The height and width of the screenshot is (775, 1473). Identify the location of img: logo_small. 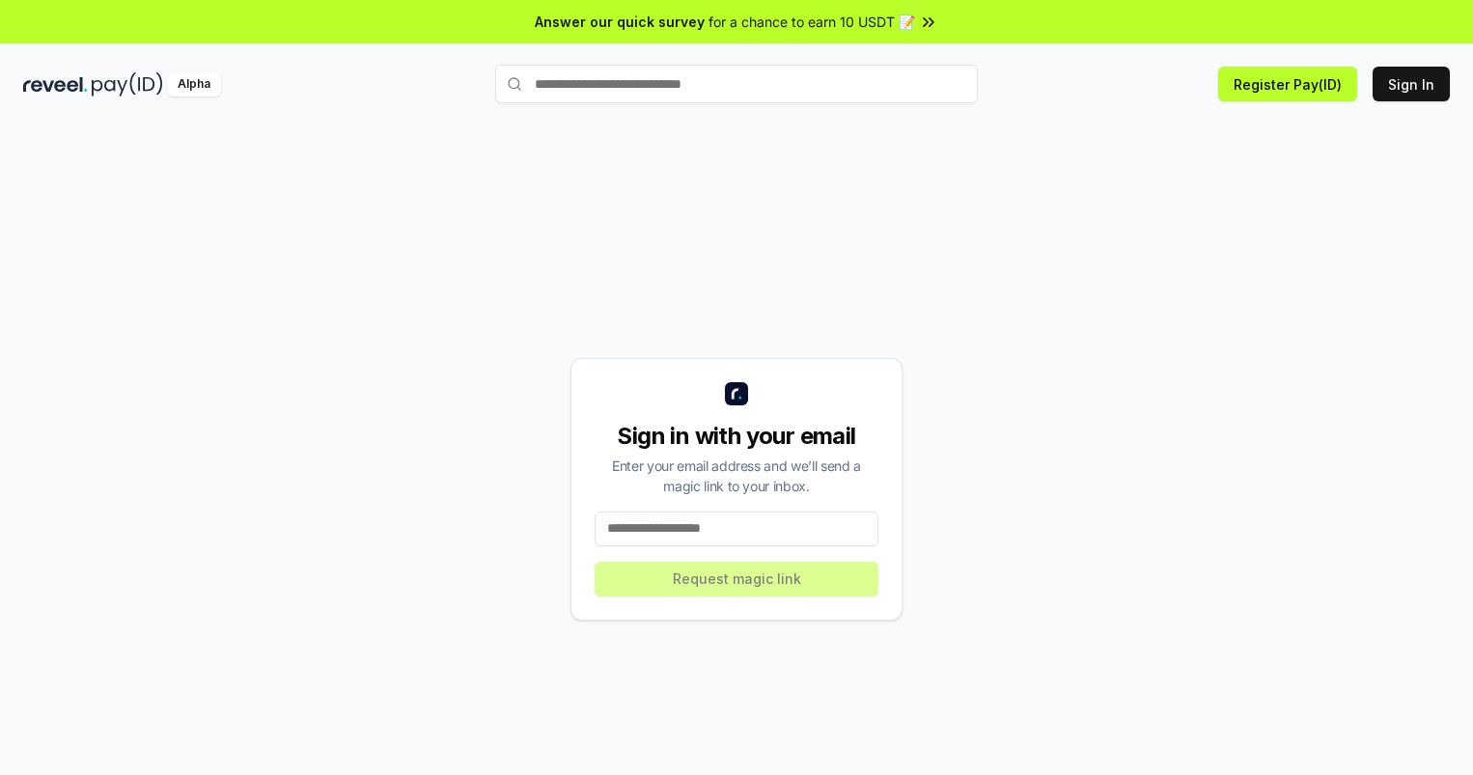
(737, 394).